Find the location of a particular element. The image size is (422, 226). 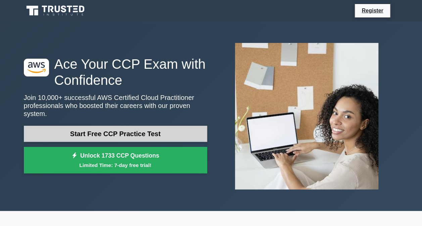

a: Start Free CCP Practice Test is located at coordinates (116, 134).